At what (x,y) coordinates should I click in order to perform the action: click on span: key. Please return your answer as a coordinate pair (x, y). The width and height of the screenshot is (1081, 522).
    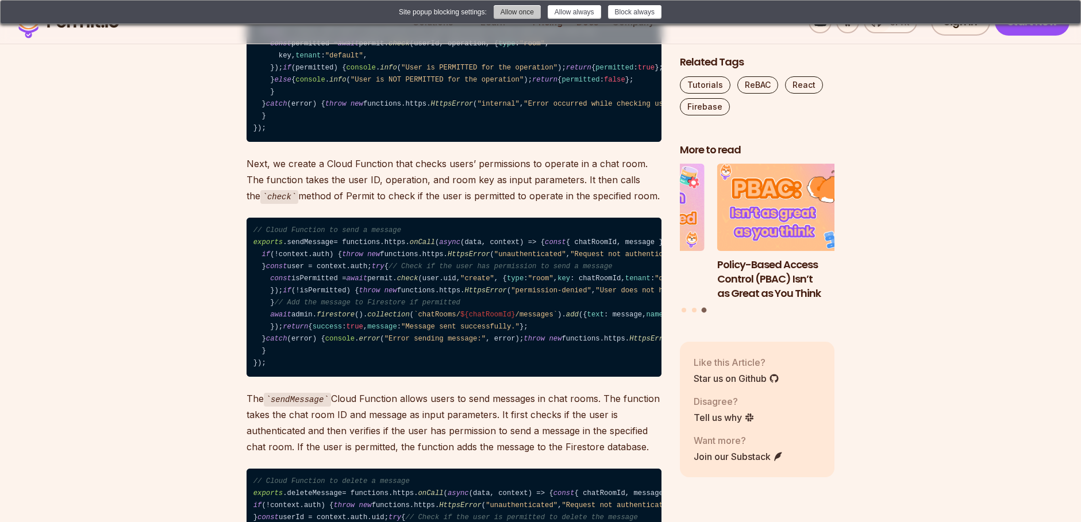
    Looking at the image, I should click on (564, 279).